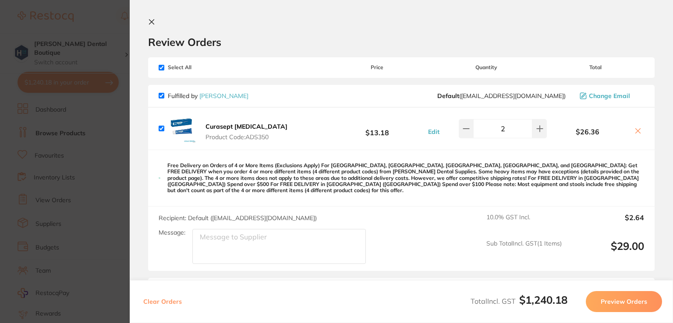 The width and height of the screenshot is (673, 323). What do you see at coordinates (401, 42) in the screenshot?
I see `h2: Review Orders` at bounding box center [401, 42].